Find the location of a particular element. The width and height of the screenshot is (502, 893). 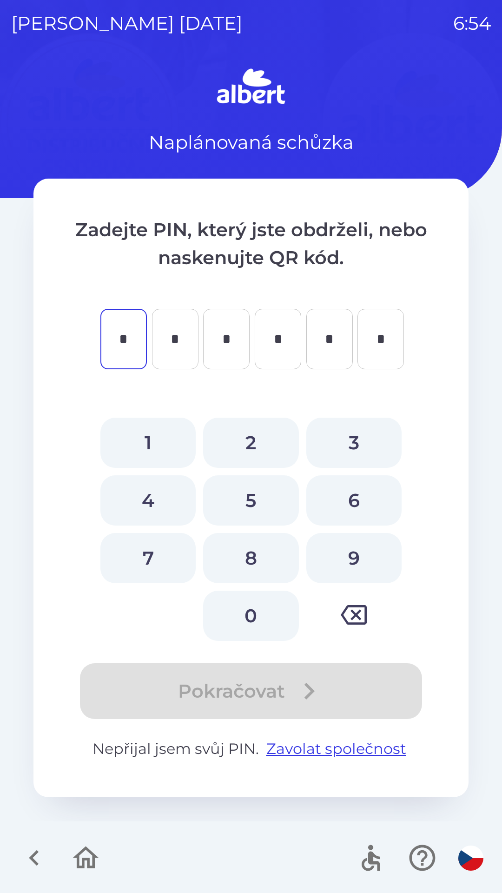

button: 8 is located at coordinates (251, 558).